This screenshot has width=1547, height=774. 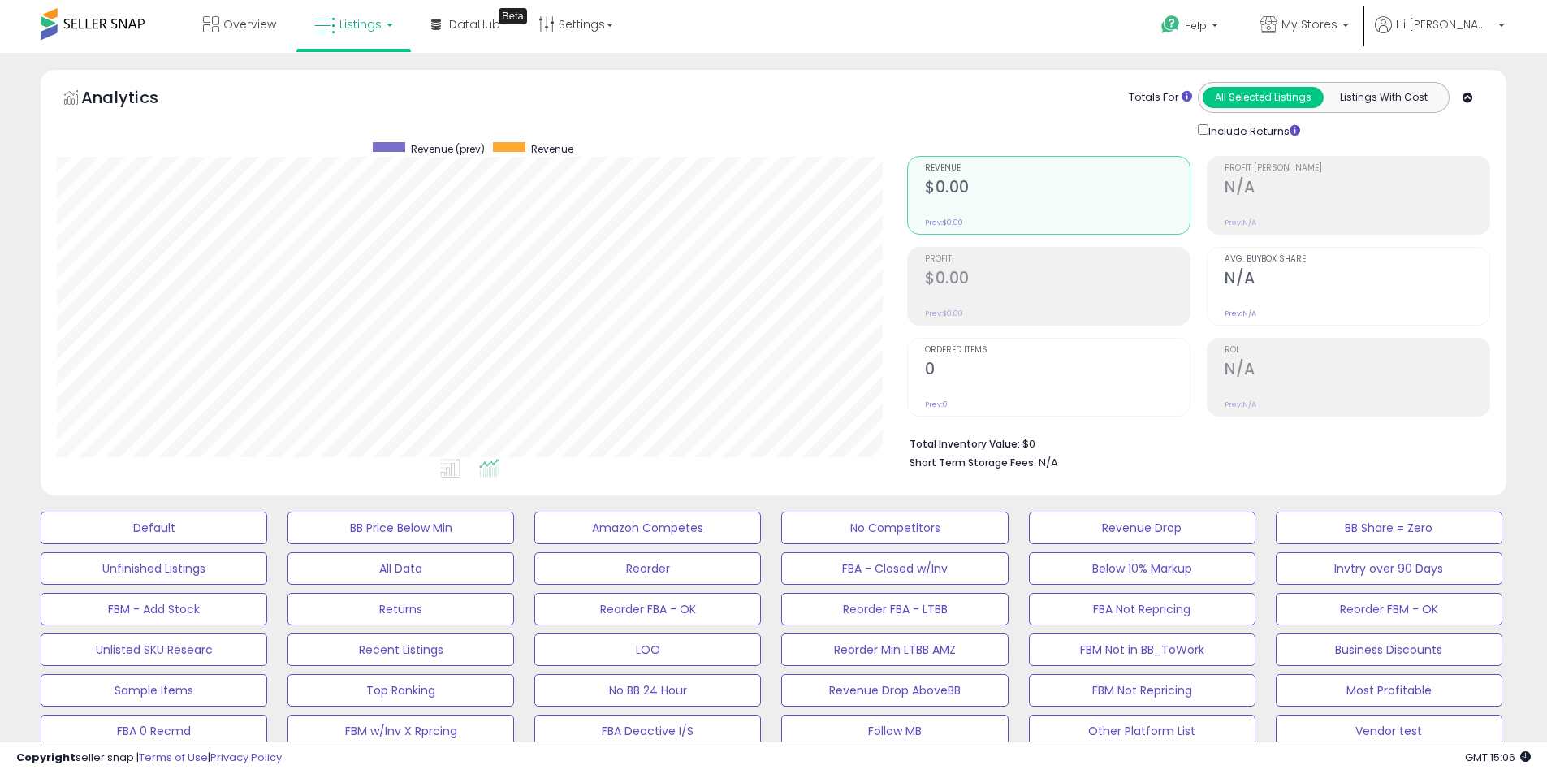 I want to click on span: Profit, so click(x=1058, y=259).